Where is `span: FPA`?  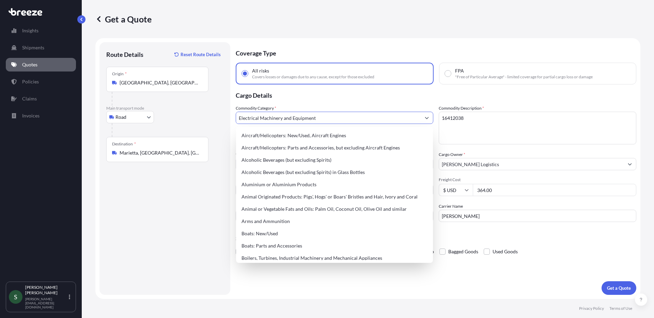 span: FPA is located at coordinates (459, 71).